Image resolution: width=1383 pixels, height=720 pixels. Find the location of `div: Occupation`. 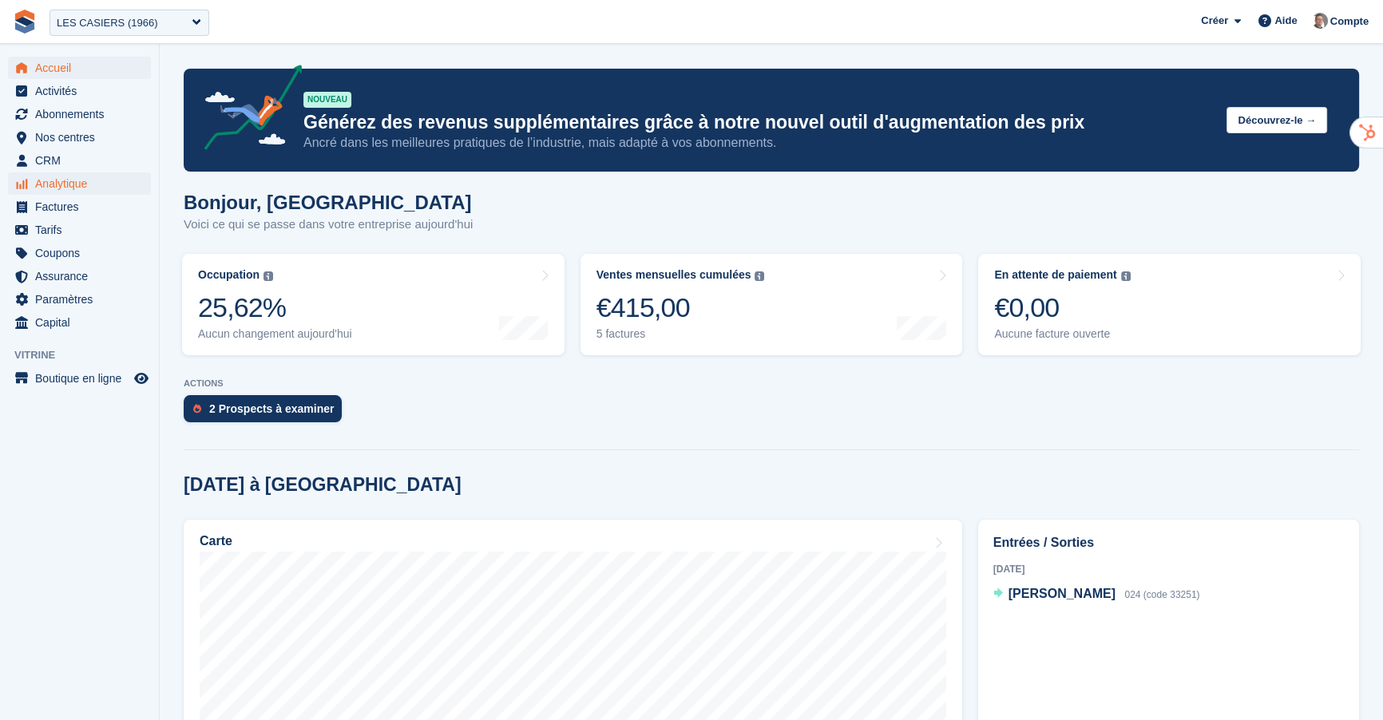

div: Occupation is located at coordinates (228, 275).